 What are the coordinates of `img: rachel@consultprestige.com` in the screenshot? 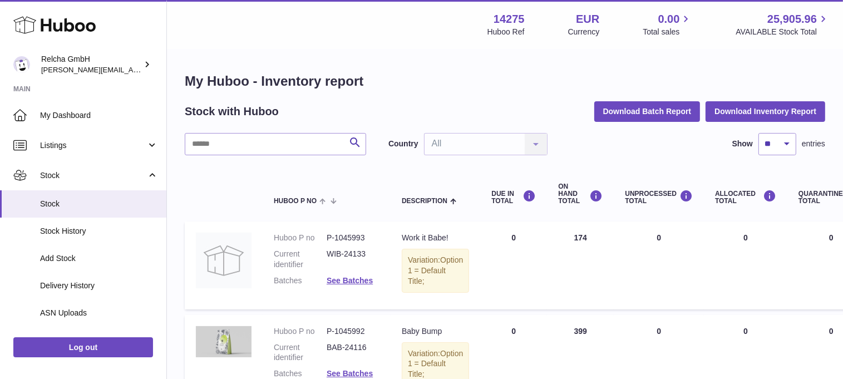 It's located at (22, 65).